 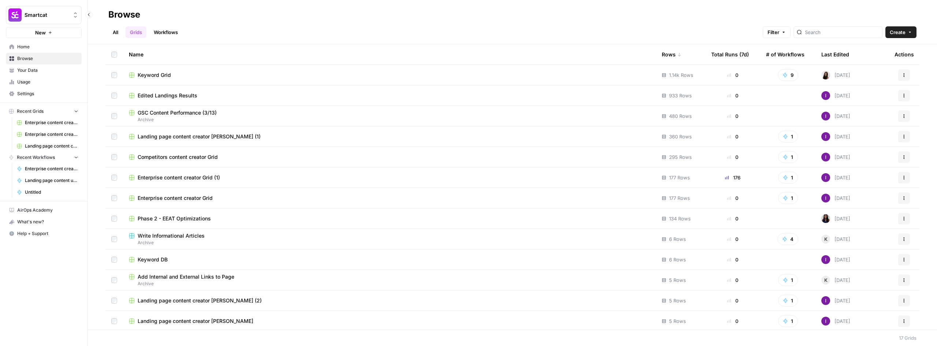 I want to click on button: Recent Grids, so click(x=44, y=111).